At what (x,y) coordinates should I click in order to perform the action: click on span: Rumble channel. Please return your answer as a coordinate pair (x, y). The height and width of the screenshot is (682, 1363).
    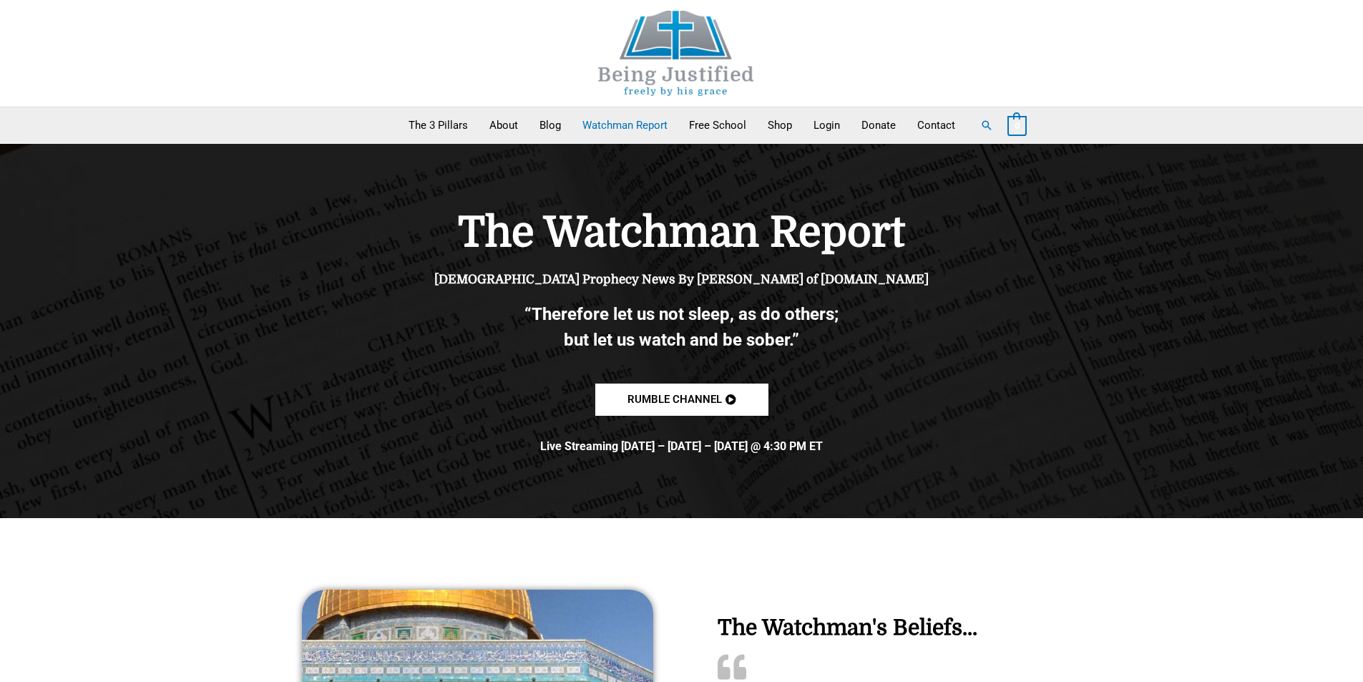
    Looking at the image, I should click on (675, 399).